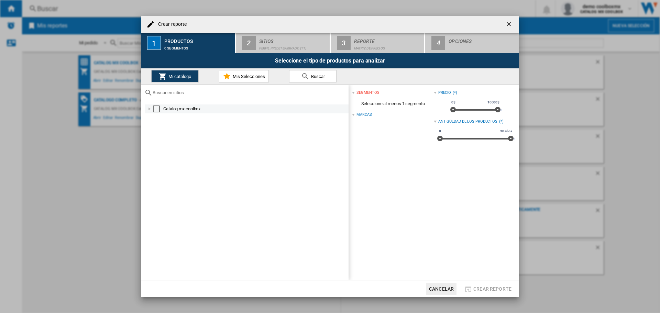  Describe the element at coordinates (388, 46) in the screenshot. I see `div: Matriz de precios` at that location.